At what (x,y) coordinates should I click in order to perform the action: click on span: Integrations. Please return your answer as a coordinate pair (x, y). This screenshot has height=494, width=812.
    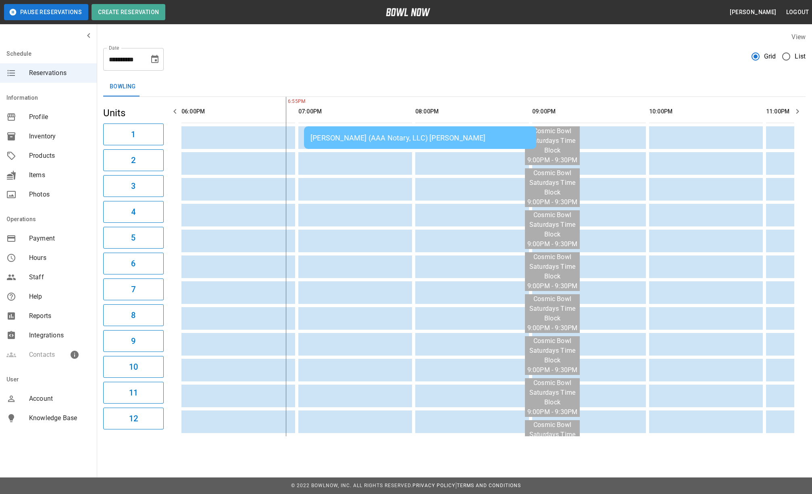
    Looking at the image, I should click on (60, 335).